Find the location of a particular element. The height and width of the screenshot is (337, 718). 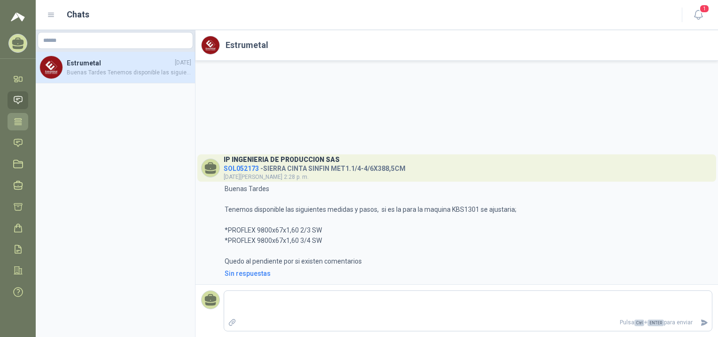

h4: Estrumetal is located at coordinates (120, 63).